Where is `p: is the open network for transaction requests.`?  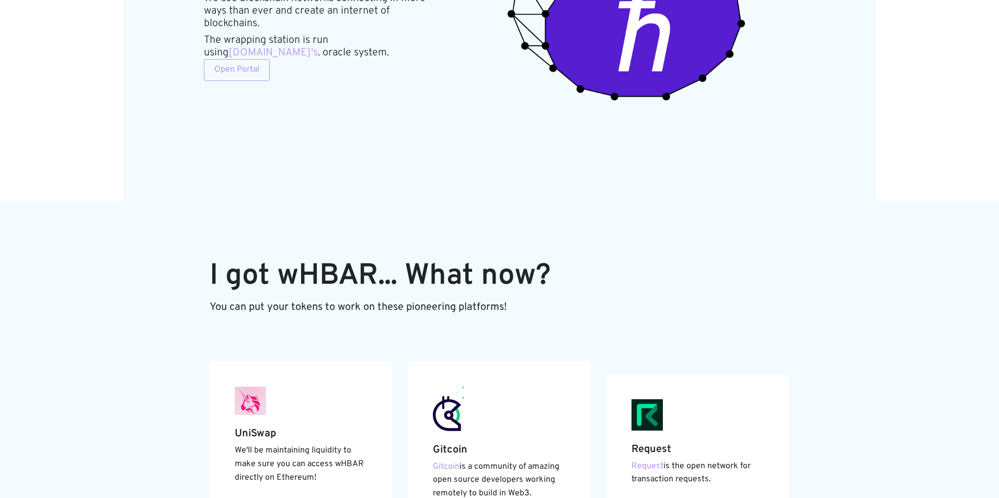
p: is the open network for transaction requests. is located at coordinates (698, 473).